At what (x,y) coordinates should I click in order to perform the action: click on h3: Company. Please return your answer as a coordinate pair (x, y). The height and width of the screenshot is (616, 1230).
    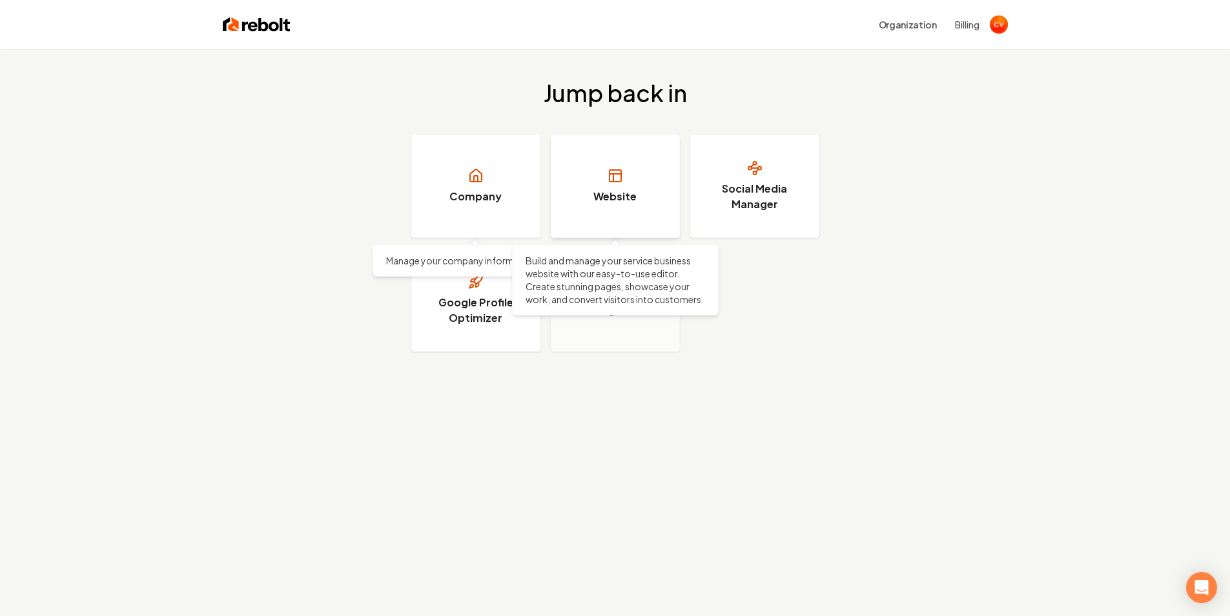
    Looking at the image, I should click on (475, 196).